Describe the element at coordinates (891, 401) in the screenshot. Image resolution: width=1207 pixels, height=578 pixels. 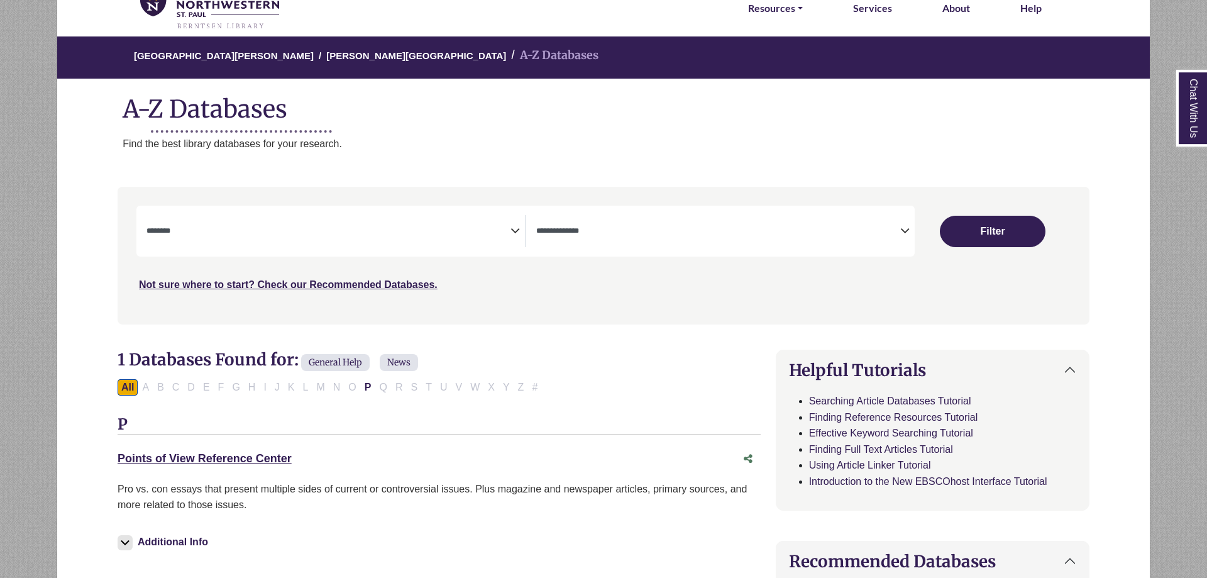
I see `a: Searching Article Databases Tutorial` at that location.